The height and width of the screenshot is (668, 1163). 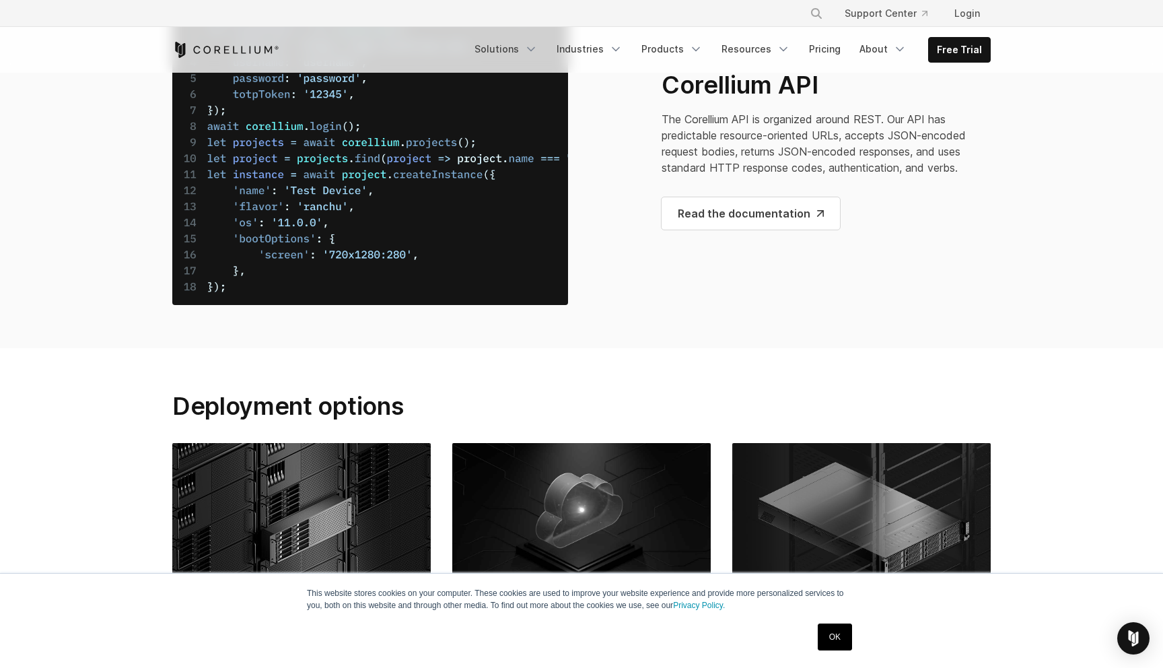 What do you see at coordinates (968, 13) in the screenshot?
I see `a: Login` at bounding box center [968, 13].